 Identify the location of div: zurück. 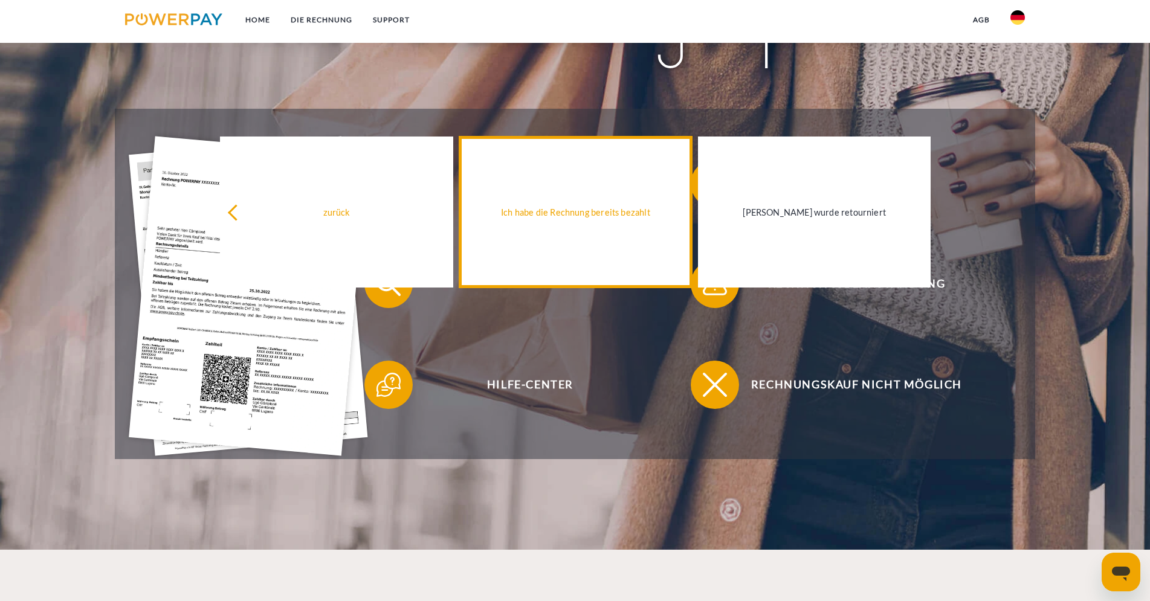
(336, 212).